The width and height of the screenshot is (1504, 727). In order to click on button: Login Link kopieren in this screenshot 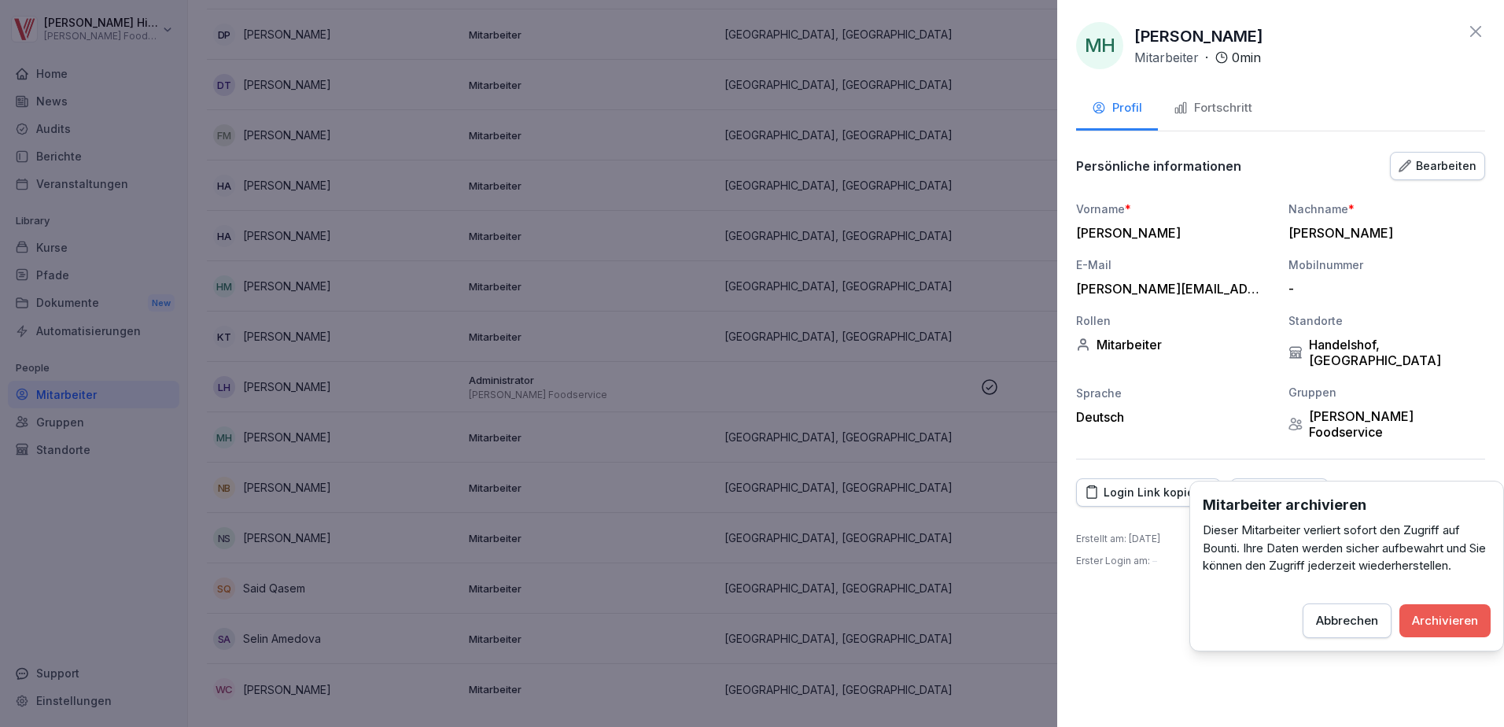, I will do `click(1148, 492)`.